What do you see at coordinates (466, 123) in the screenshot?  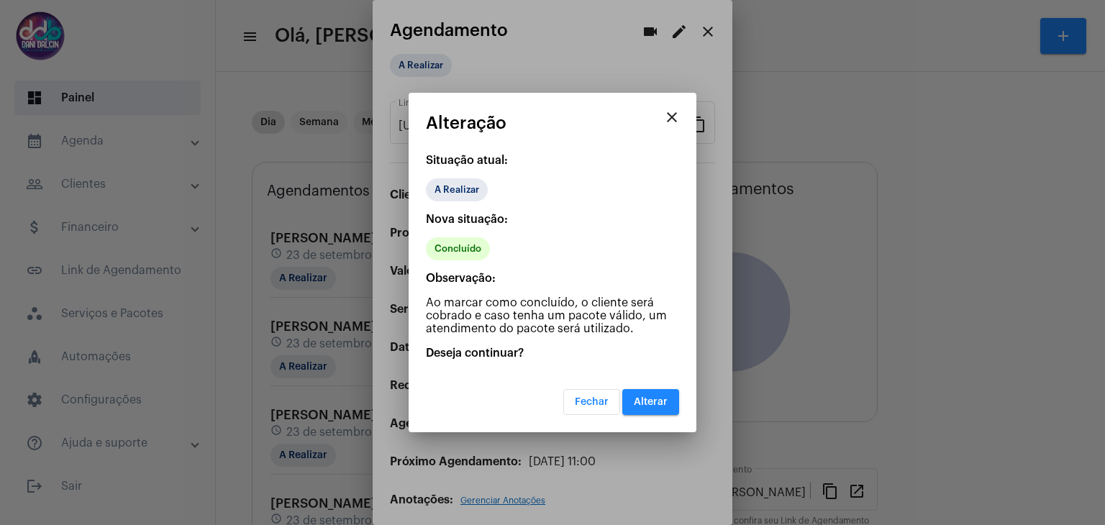 I see `span: Alteração` at bounding box center [466, 123].